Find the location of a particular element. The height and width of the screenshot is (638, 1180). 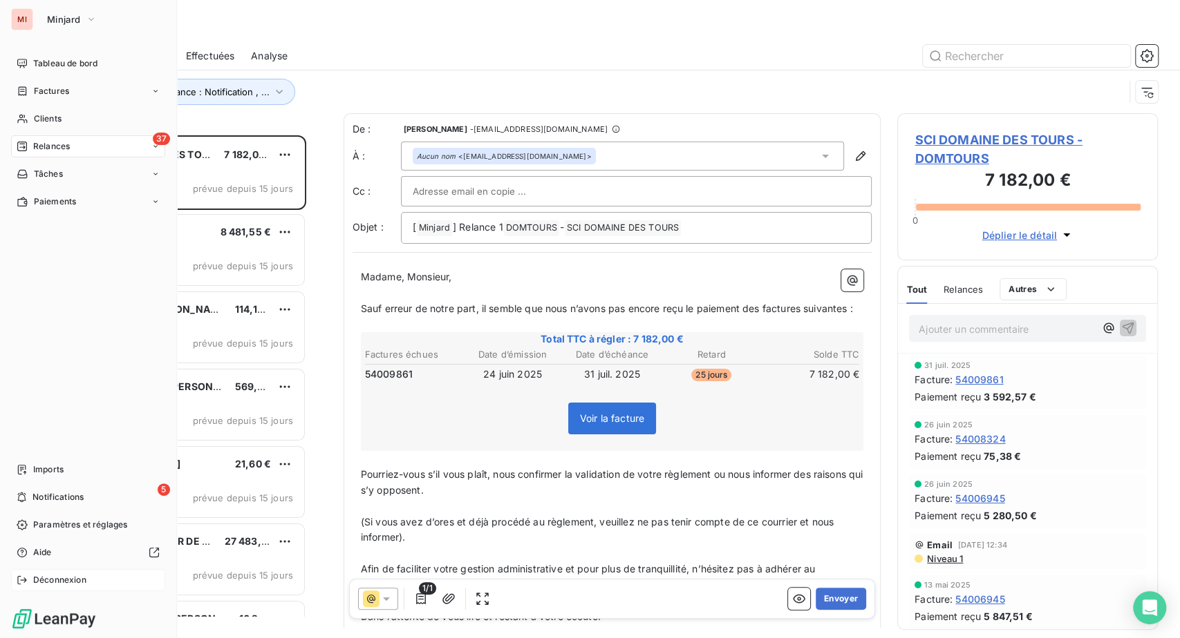

h3: 7 182,00 € is located at coordinates (1027, 182).